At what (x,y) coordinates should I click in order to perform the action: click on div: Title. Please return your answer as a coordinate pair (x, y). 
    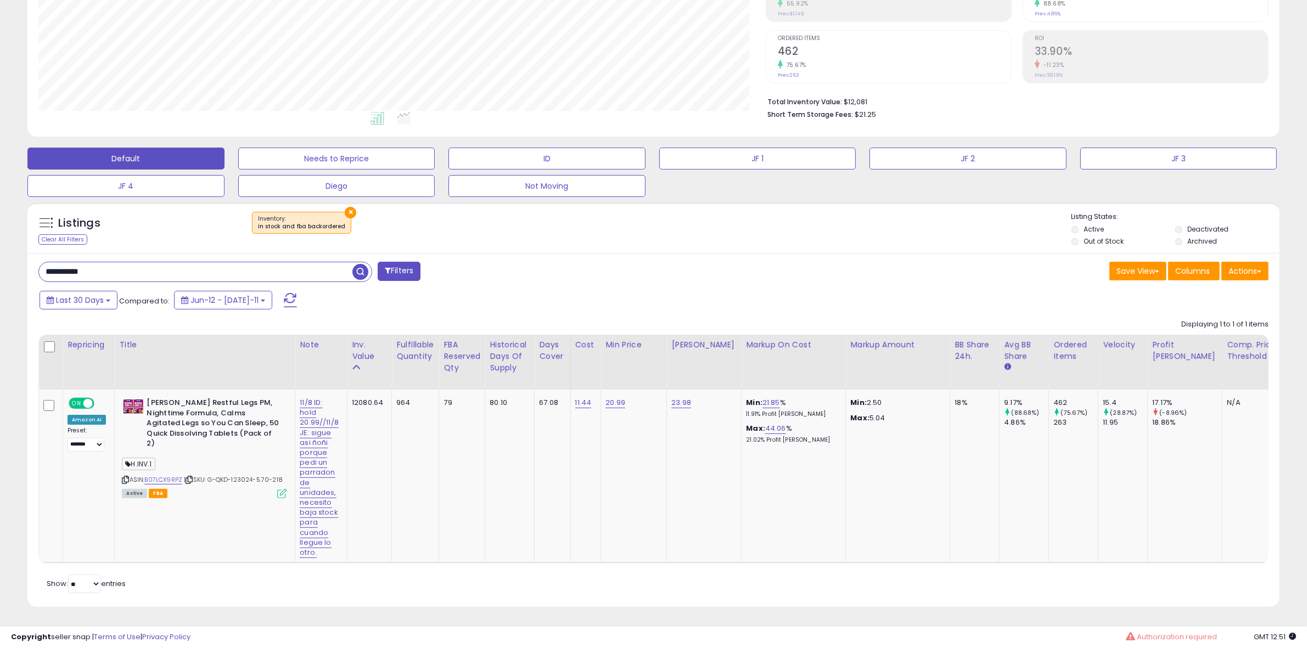
    Looking at the image, I should click on (205, 345).